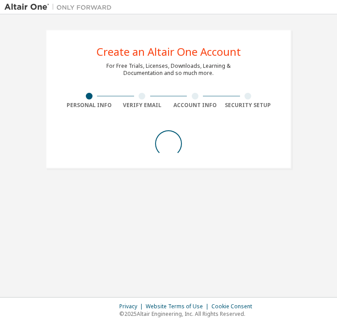 This screenshot has height=323, width=337. Describe the element at coordinates (142, 105) in the screenshot. I see `div: Verify Email` at that location.